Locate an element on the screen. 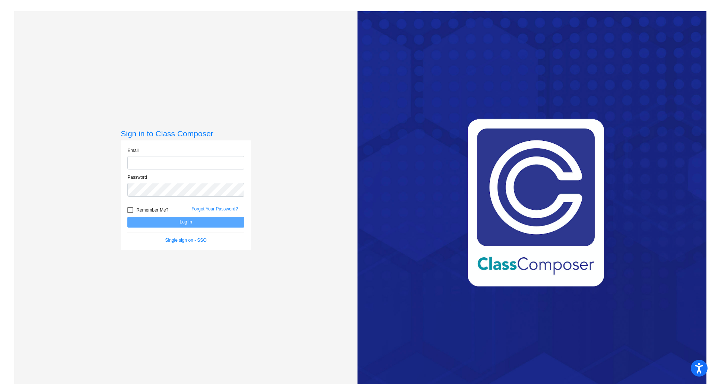 Image resolution: width=715 pixels, height=384 pixels. a: Forgot Your Password? is located at coordinates (214, 209).